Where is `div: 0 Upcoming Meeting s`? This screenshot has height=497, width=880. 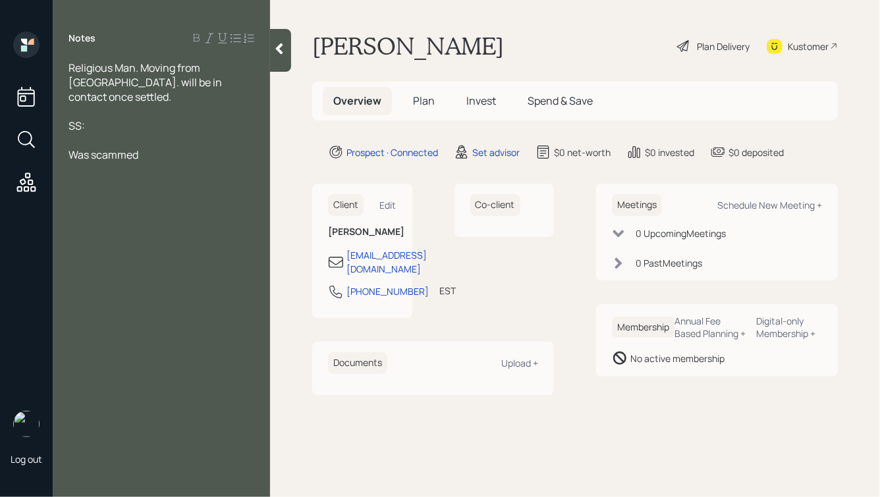
div: 0 Upcoming Meeting s is located at coordinates (680, 233).